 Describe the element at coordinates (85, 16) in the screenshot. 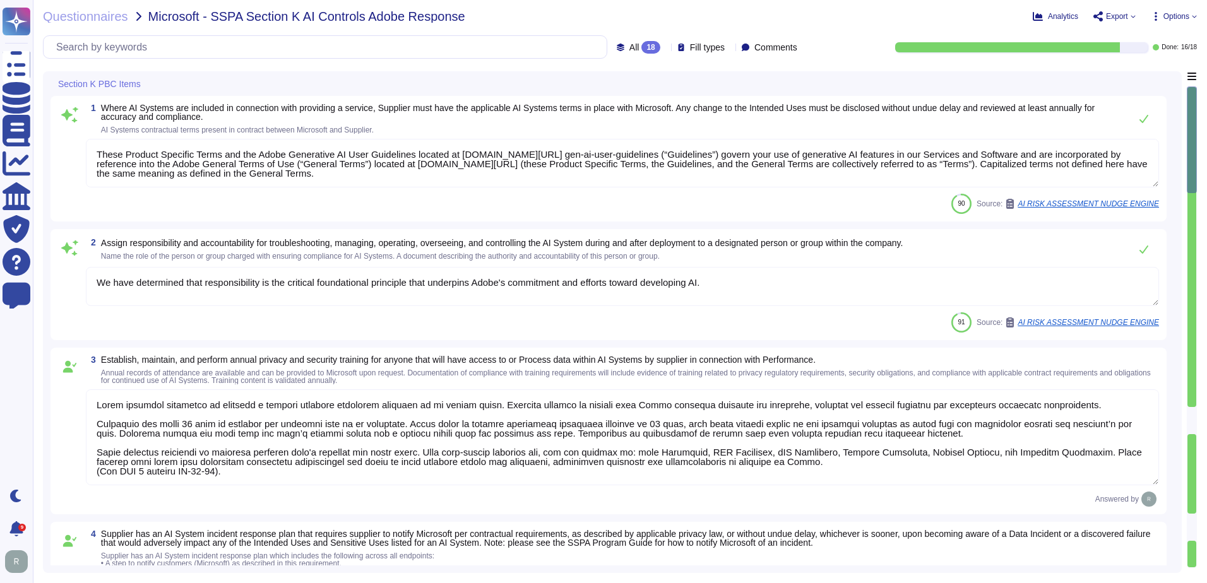

I see `span: Questionnaires` at that location.